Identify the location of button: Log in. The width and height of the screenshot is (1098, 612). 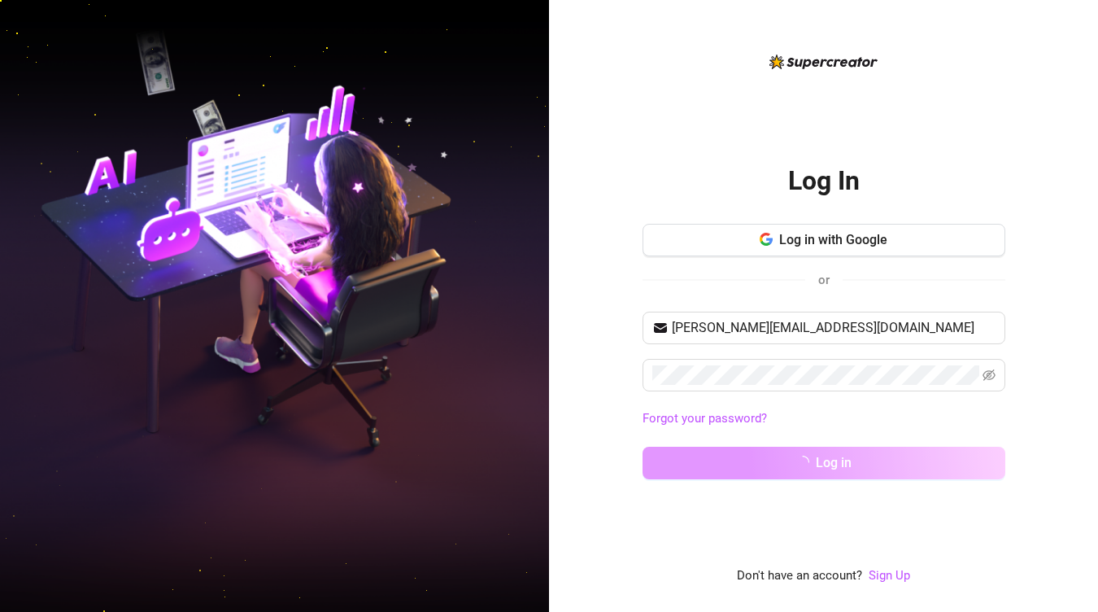
(824, 463).